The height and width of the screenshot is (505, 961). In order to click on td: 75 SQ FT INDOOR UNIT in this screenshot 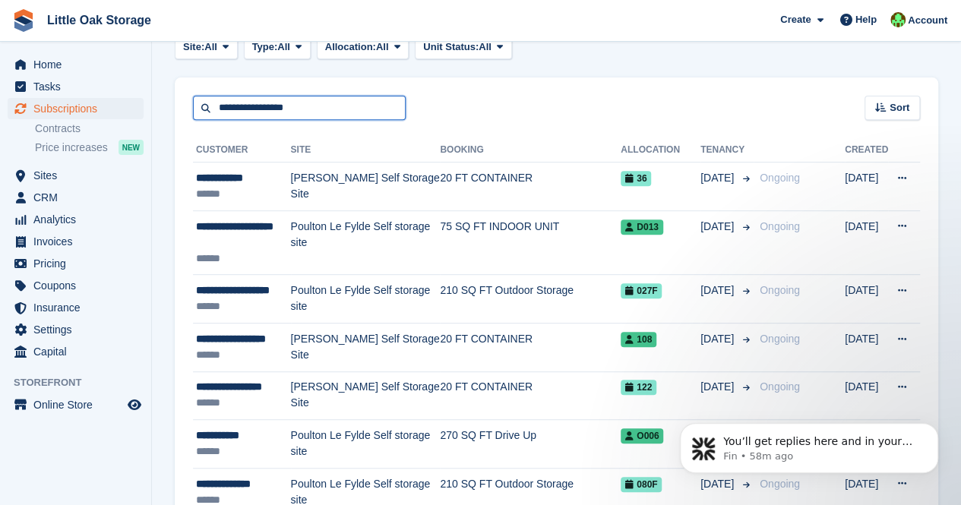, I will do `click(530, 242)`.